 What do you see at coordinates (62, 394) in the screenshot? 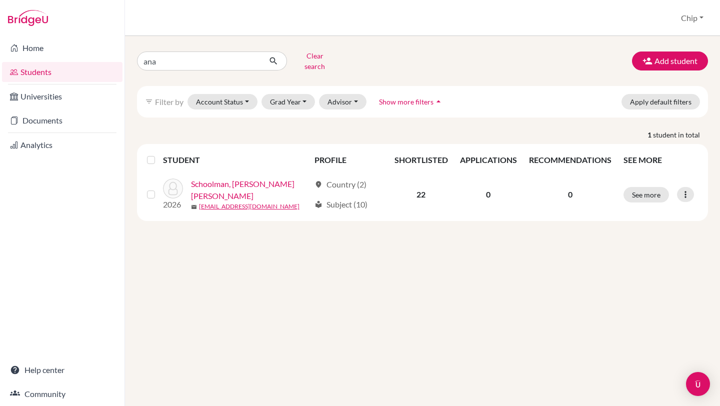
I see `a: Community` at bounding box center [62, 394].